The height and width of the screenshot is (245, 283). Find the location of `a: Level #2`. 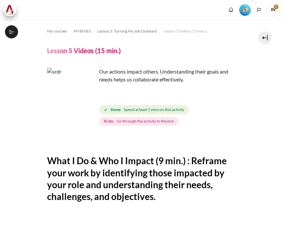

a: Level #2 is located at coordinates (245, 10).